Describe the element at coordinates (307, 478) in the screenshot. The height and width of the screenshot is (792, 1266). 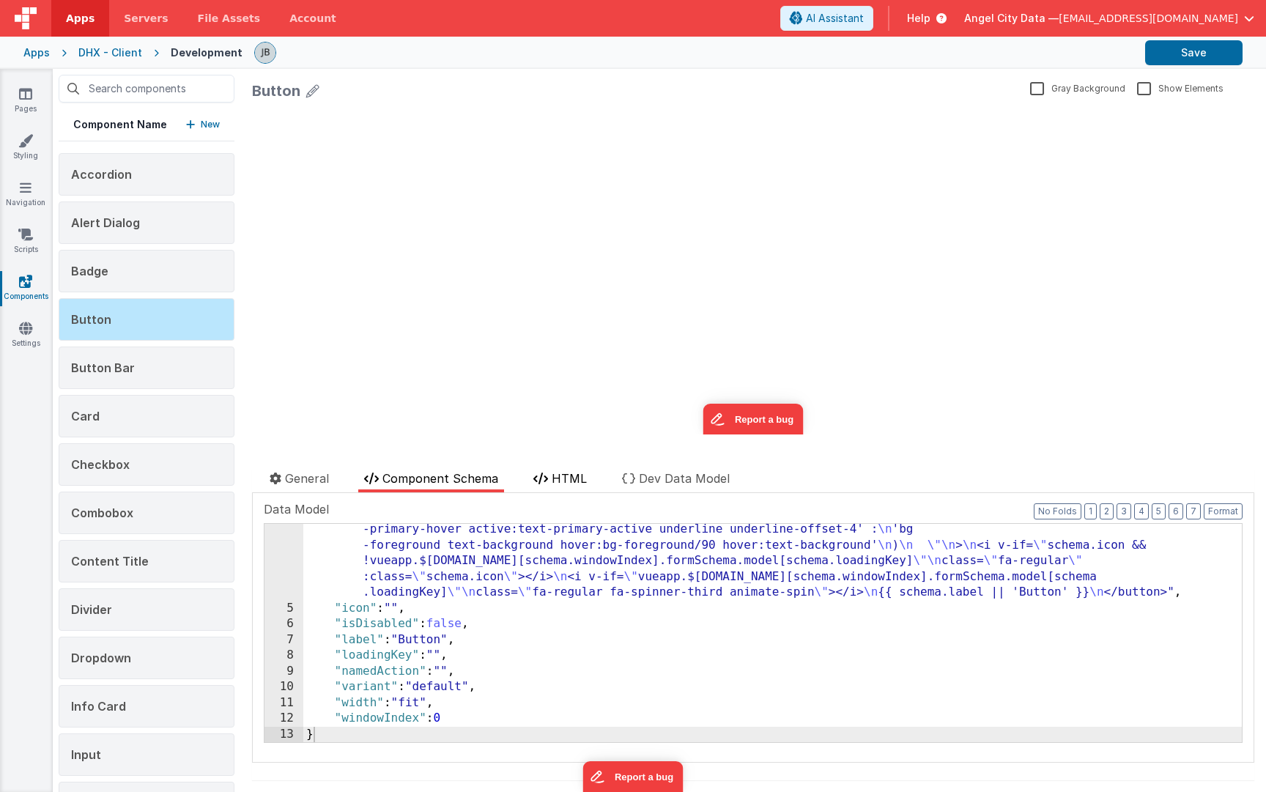
I see `span: General` at that location.